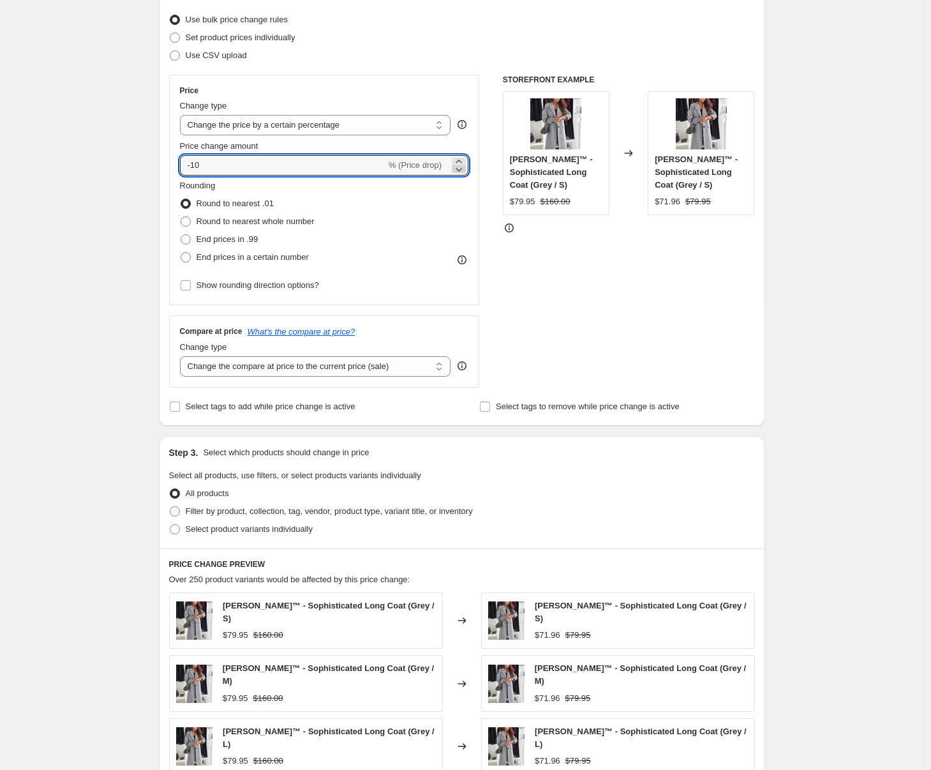  What do you see at coordinates (286, 453) in the screenshot?
I see `p: Select which products should change in price` at bounding box center [286, 453].